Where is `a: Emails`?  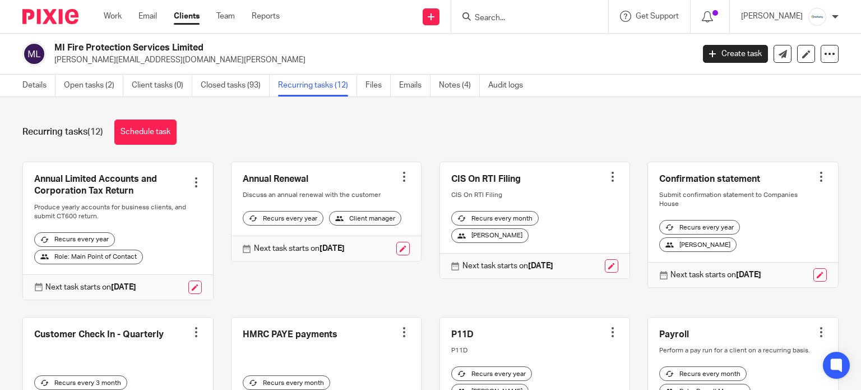 a: Emails is located at coordinates (415, 85).